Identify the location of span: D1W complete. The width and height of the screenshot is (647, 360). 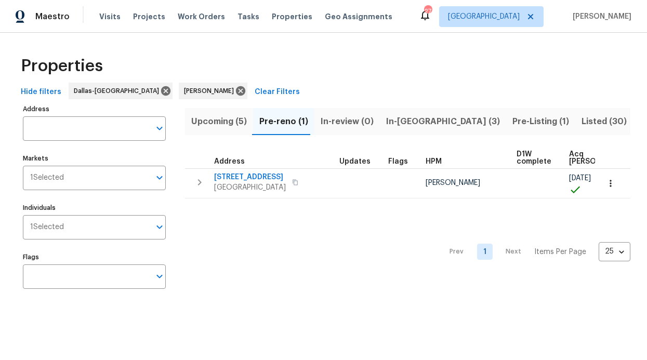
(534, 158).